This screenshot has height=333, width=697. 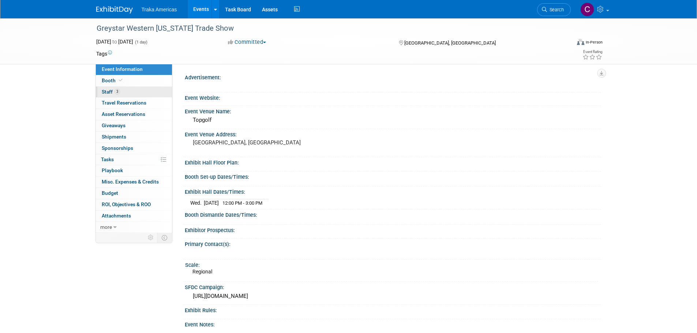 What do you see at coordinates (393, 214) in the screenshot?
I see `div: Booth Dismantle Dates/Times:` at bounding box center [393, 214].